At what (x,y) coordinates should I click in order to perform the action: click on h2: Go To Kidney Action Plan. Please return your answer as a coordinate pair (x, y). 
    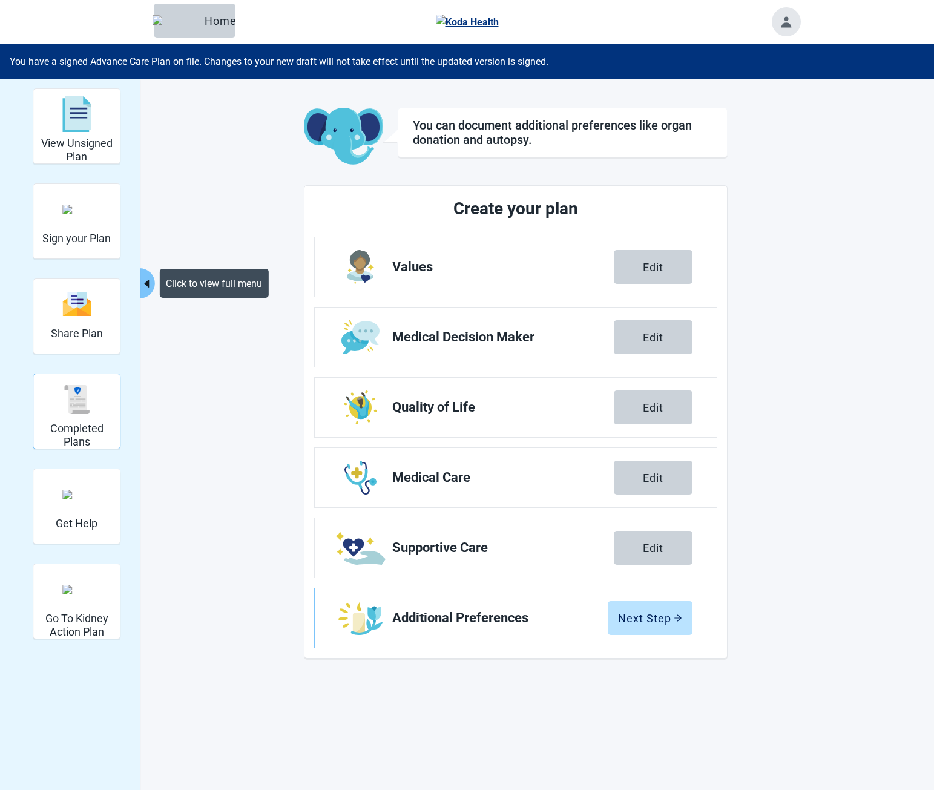
    Looking at the image, I should click on (76, 625).